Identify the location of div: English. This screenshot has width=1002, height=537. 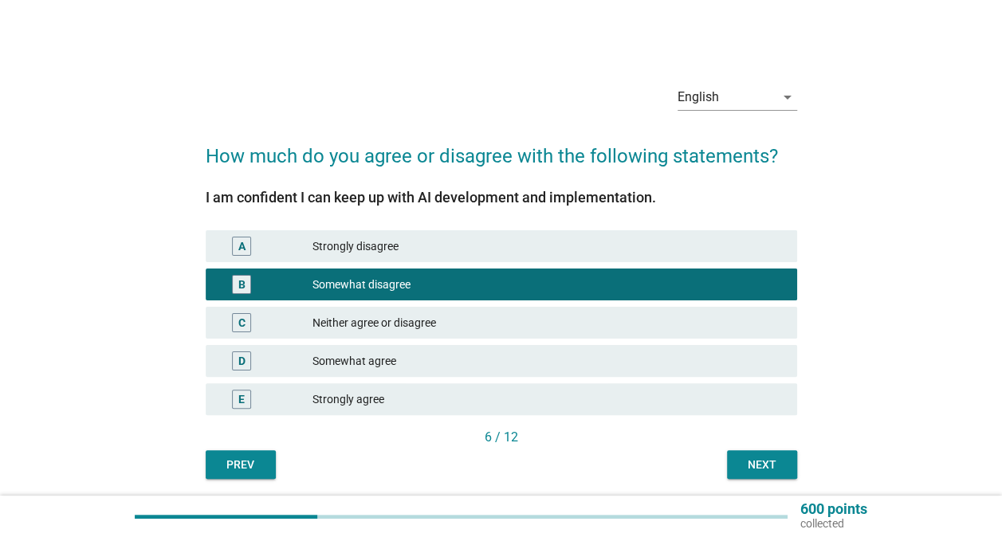
(698, 97).